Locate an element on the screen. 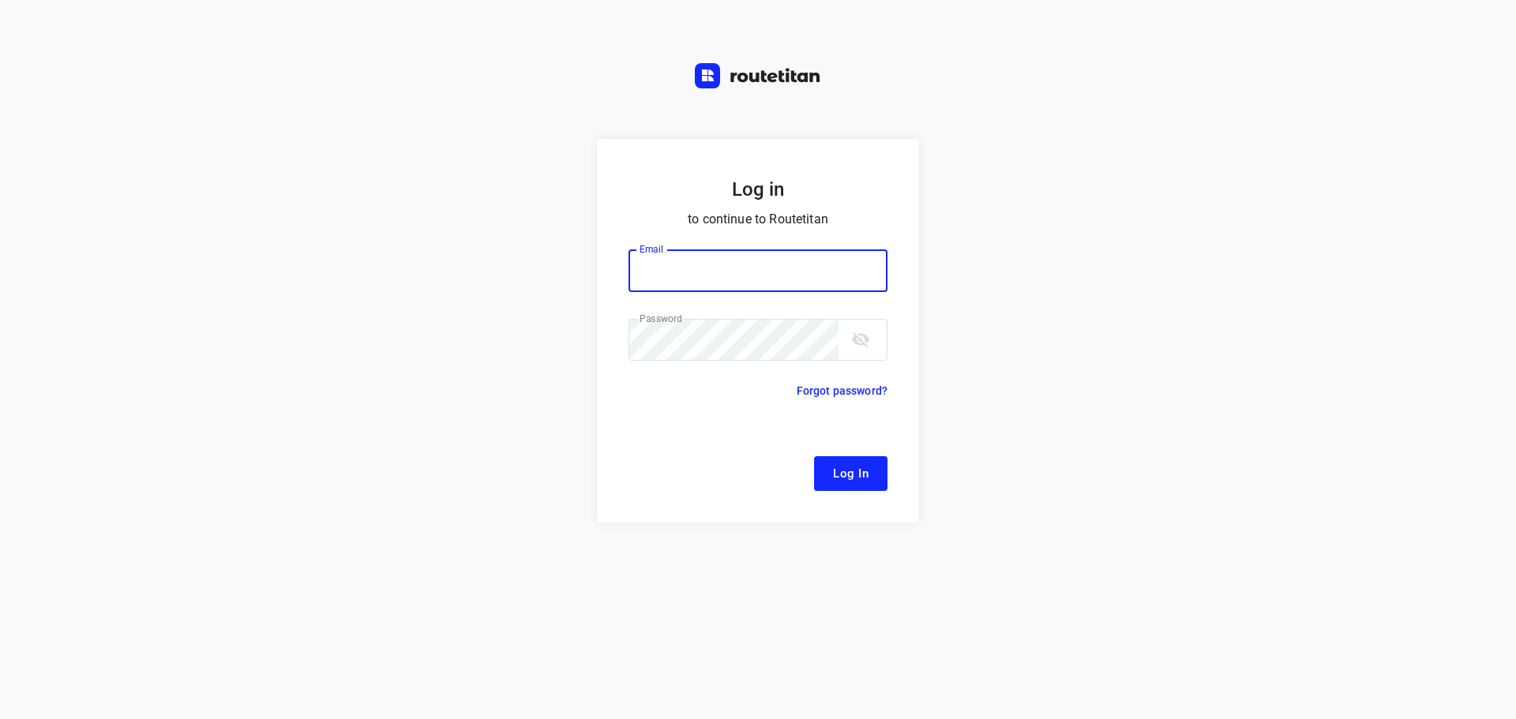 This screenshot has width=1516, height=719. h5: Log in is located at coordinates (758, 189).